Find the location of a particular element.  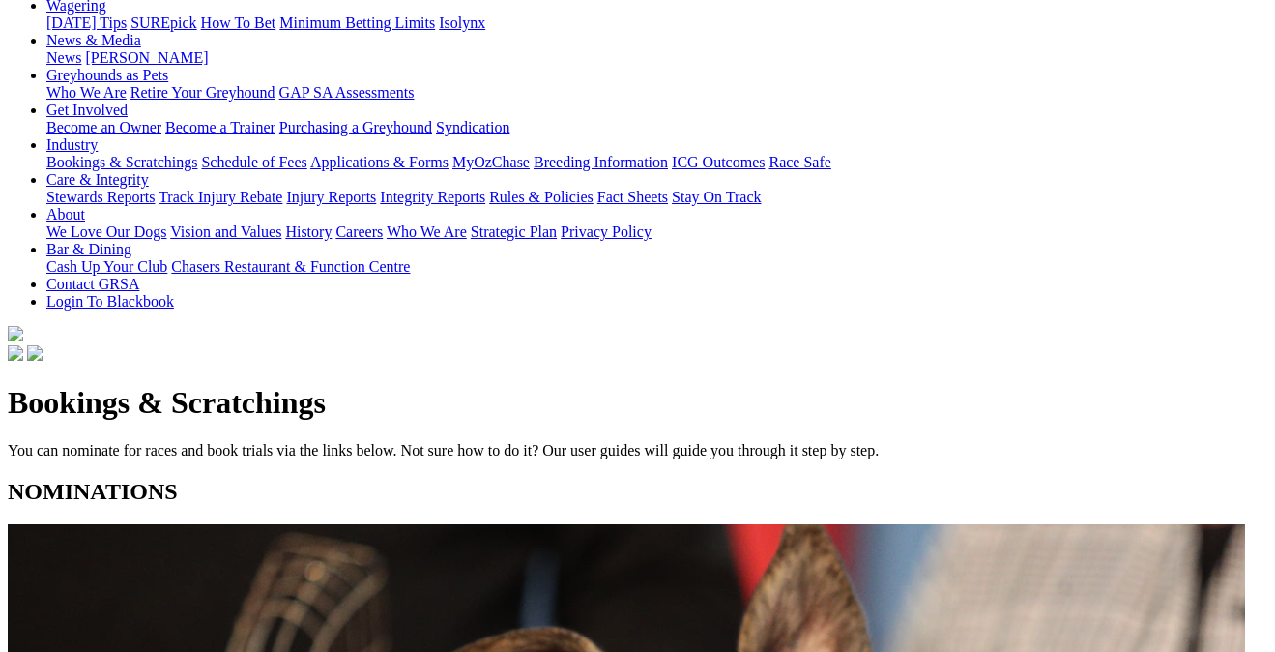

a: Isolynx is located at coordinates (462, 22).